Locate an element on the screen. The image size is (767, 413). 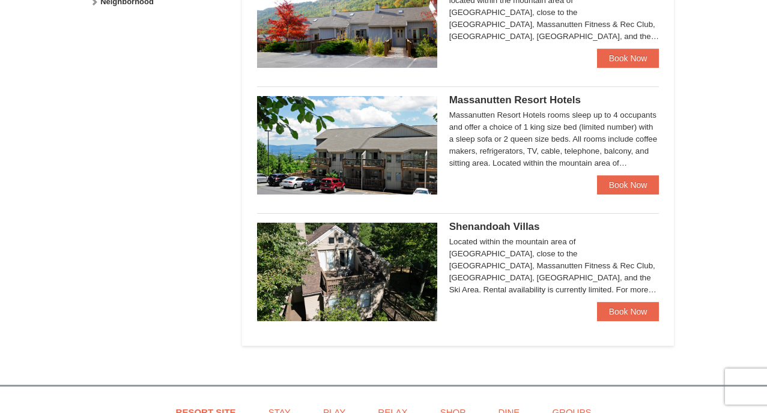
img: 19219019-2-e70bf45f.jpg is located at coordinates (347, 272).